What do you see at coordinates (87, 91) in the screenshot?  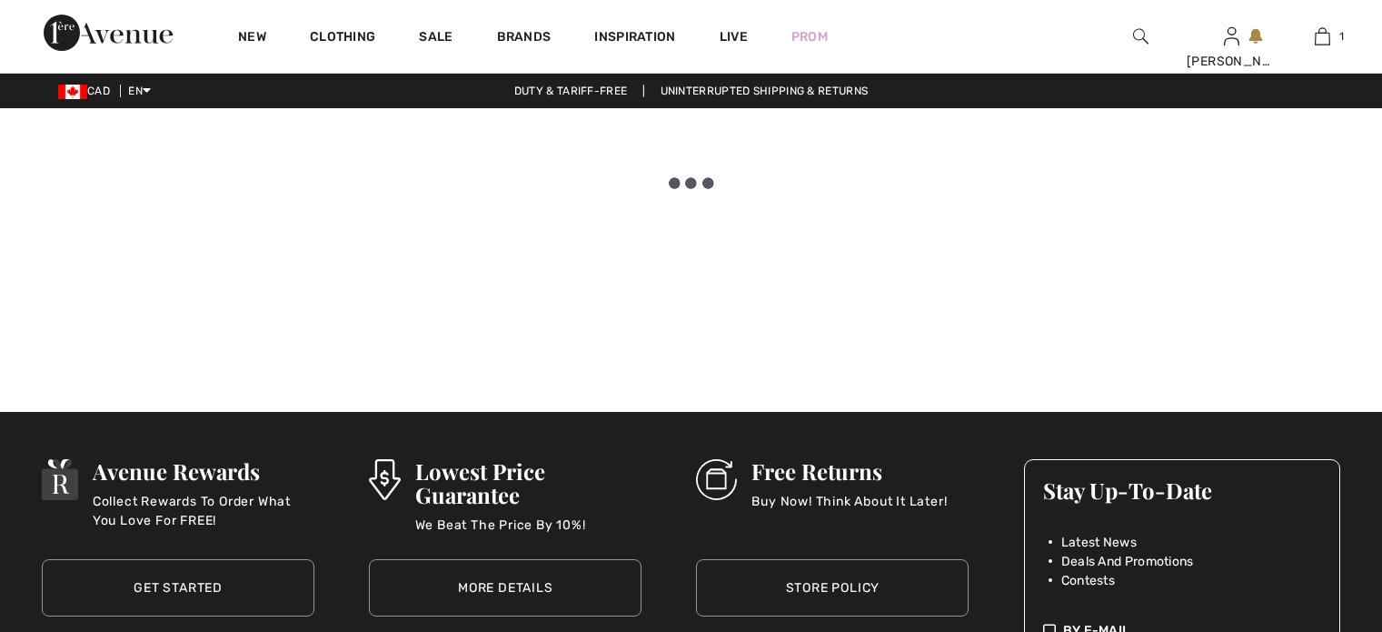 I see `span: CAD` at bounding box center [87, 91].